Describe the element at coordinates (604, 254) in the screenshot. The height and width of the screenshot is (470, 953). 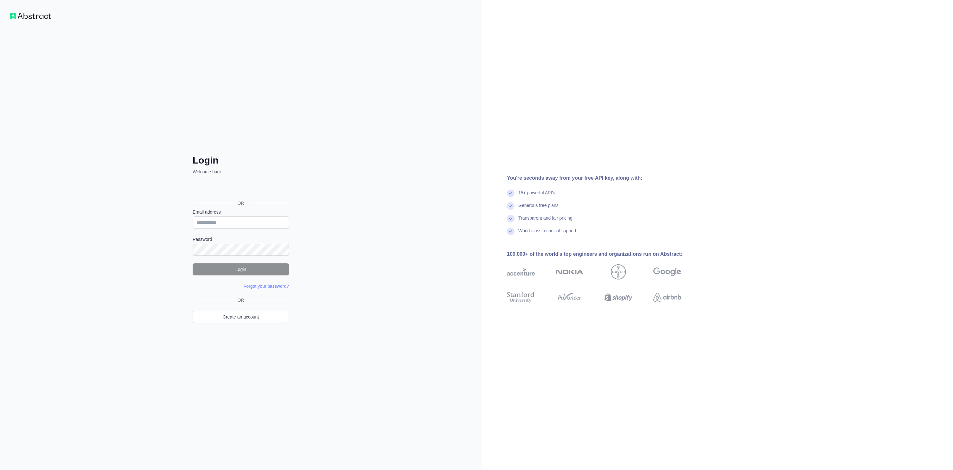
I see `div: 100,000+ of the world's top engineers and organizations run on Abstract:` at that location.